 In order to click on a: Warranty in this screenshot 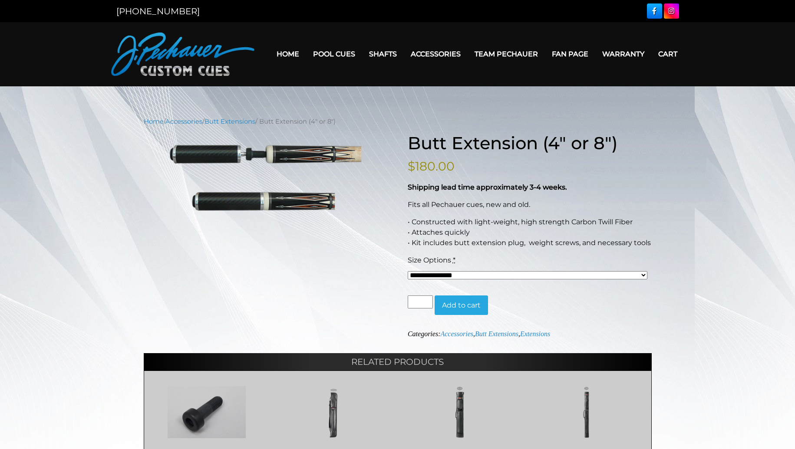, I will do `click(623, 54)`.